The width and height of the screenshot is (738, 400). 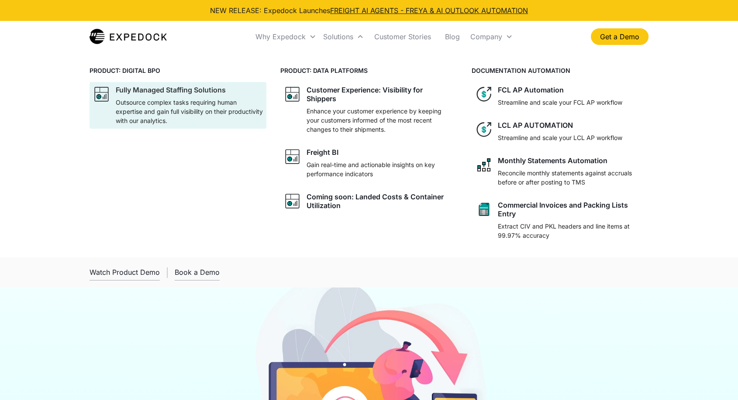 I want to click on a: Get a Demo, so click(x=619, y=37).